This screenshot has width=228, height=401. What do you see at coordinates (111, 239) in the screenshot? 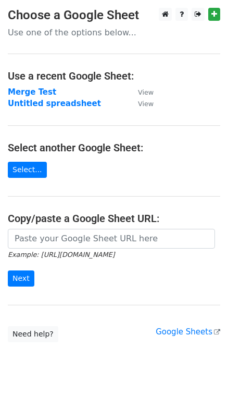
I see `input: Paste your Google Sheet URL here` at bounding box center [111, 239].